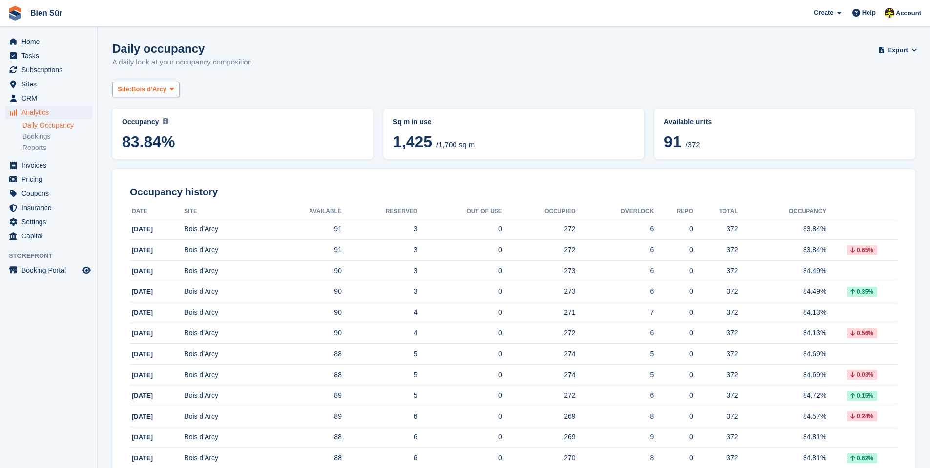 The height and width of the screenshot is (468, 930). What do you see at coordinates (514, 122) in the screenshot?
I see `abbr: Current breakdown of sq m occupied` at bounding box center [514, 122].